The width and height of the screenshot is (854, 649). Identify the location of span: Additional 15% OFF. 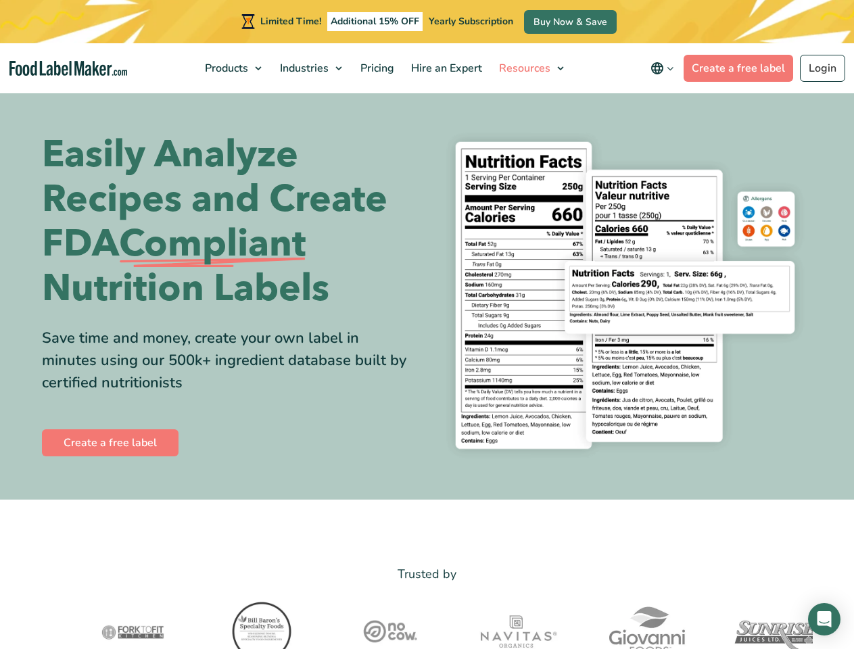
(375, 22).